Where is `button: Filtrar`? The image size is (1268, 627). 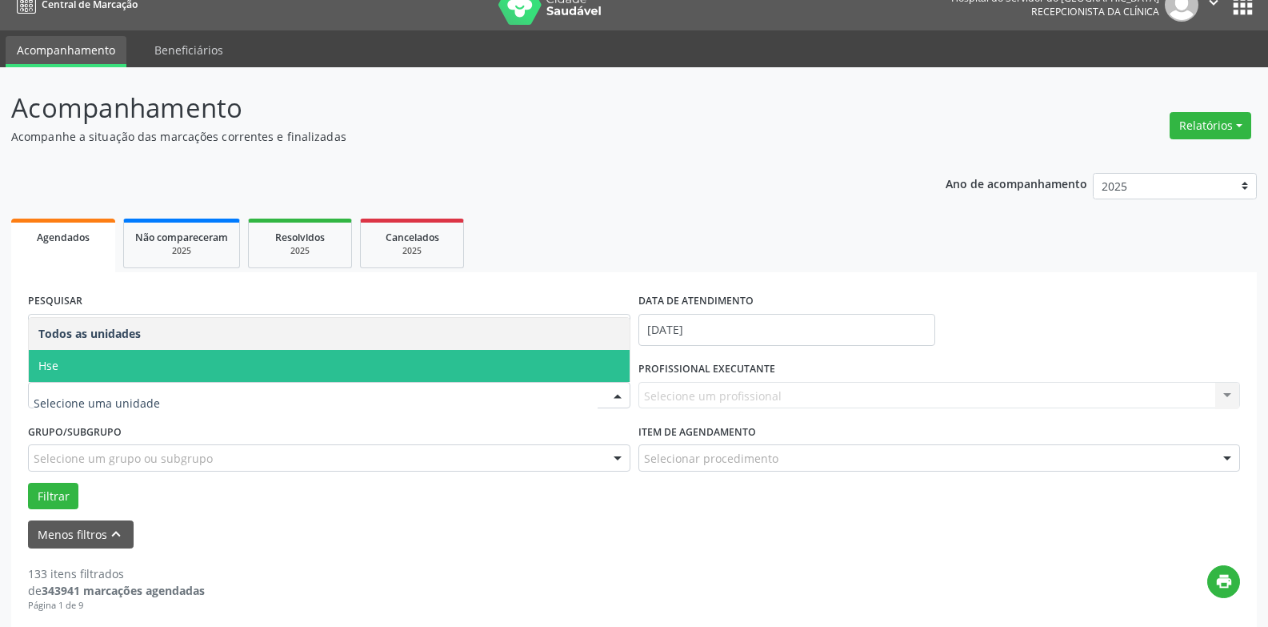
button: Filtrar is located at coordinates (53, 496).